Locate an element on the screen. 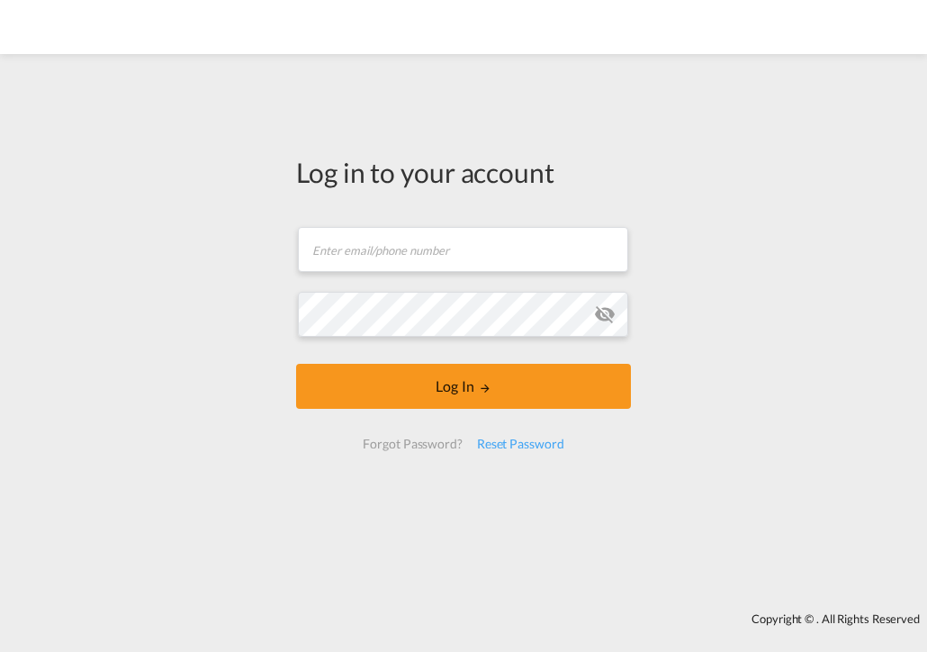 Image resolution: width=927 pixels, height=652 pixels. div: Forgot Password? is located at coordinates (412, 444).